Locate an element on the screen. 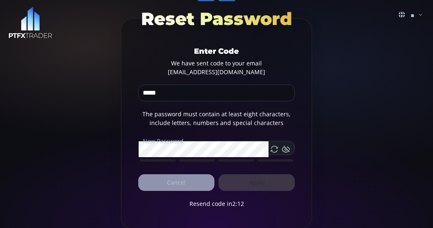  div: Enter Code is located at coordinates (217, 51).